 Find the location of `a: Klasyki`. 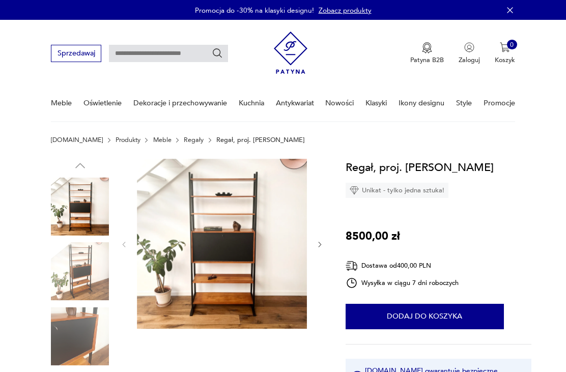

a: Klasyki is located at coordinates (376, 103).